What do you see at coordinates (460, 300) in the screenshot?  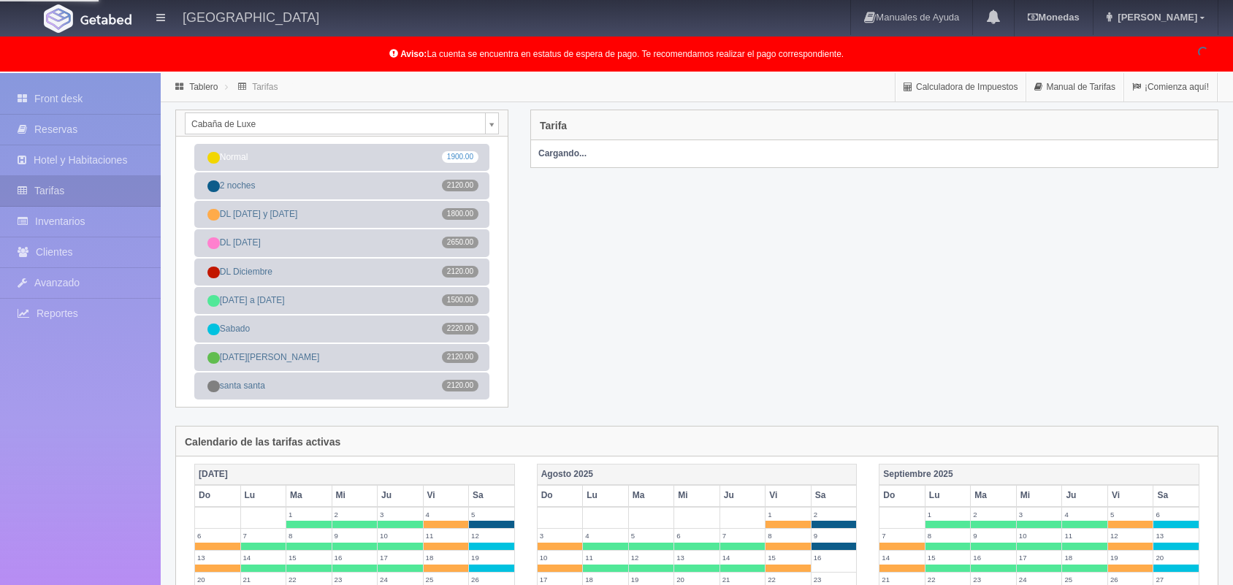 I see `span: 1500.00` at bounding box center [460, 300].